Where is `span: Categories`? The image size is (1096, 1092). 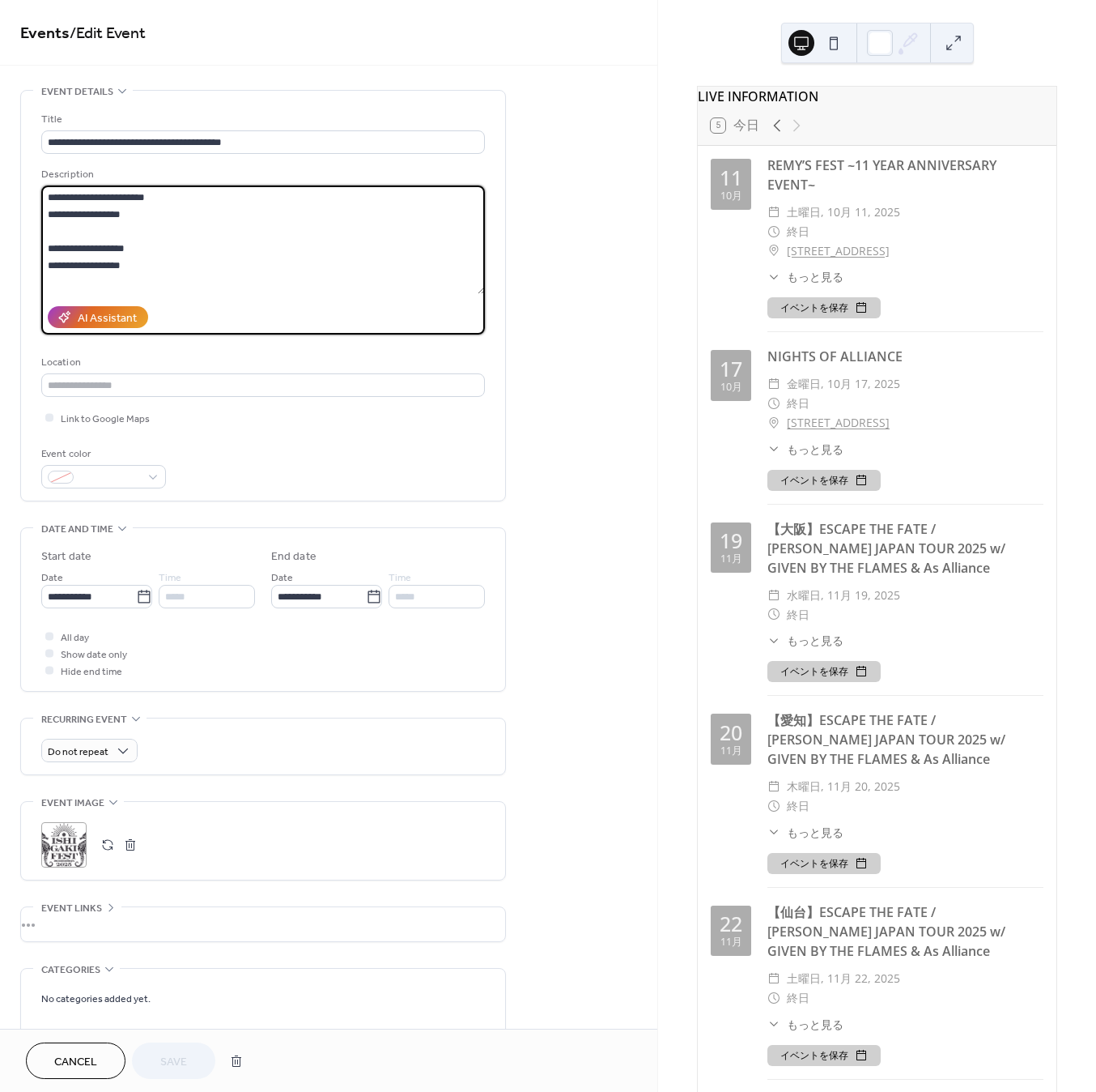 span: Categories is located at coordinates (71, 969).